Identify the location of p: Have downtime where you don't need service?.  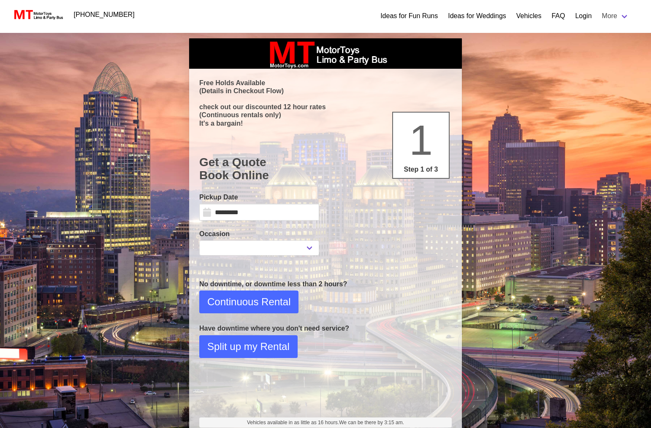
(325, 329).